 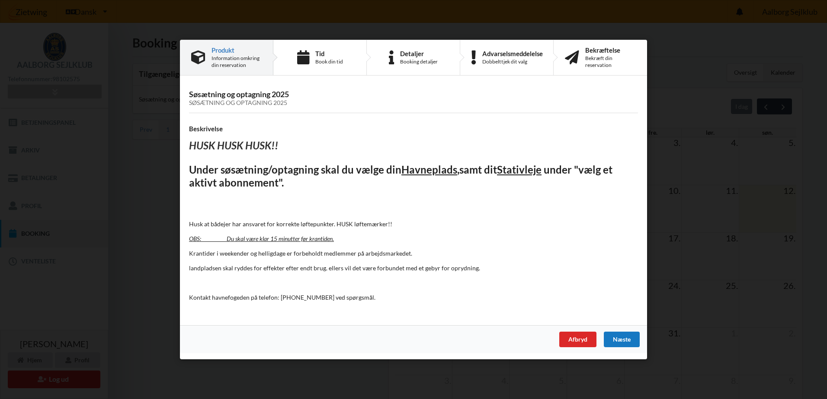 I want to click on p: Krantider i weekender og helligdage er forbeholdt medlemmer på arbejdsmarkedet., so click(x=413, y=254).